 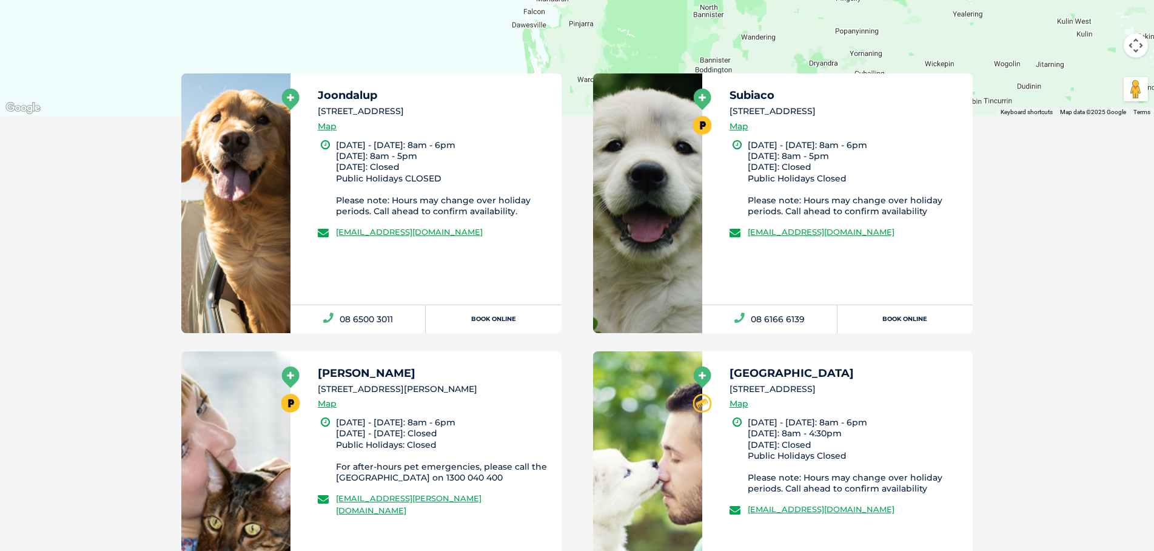 What do you see at coordinates (434, 95) in the screenshot?
I see `h5: Joondalup` at bounding box center [434, 95].